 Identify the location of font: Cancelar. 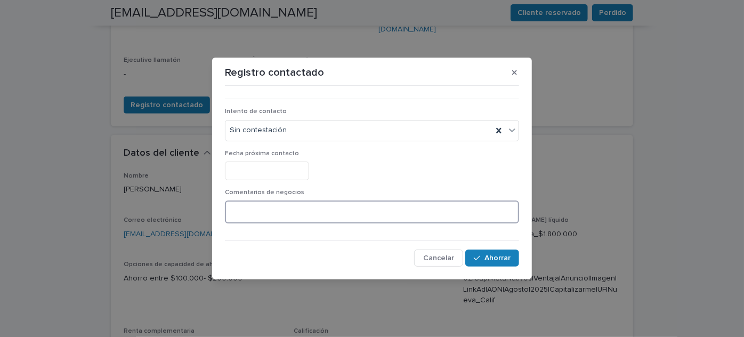
(439, 258).